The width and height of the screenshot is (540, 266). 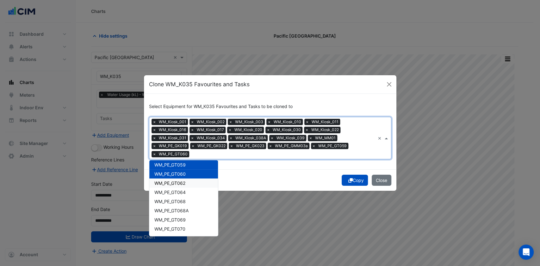 I want to click on span: WM_PE_GT068, so click(x=170, y=201).